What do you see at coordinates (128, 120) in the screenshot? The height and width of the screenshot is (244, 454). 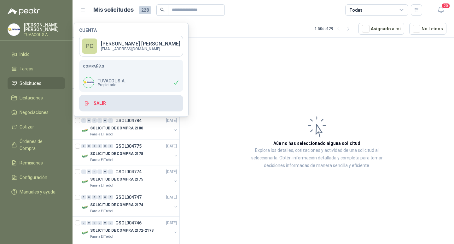 I see `p: GSOL004784` at bounding box center [128, 120].